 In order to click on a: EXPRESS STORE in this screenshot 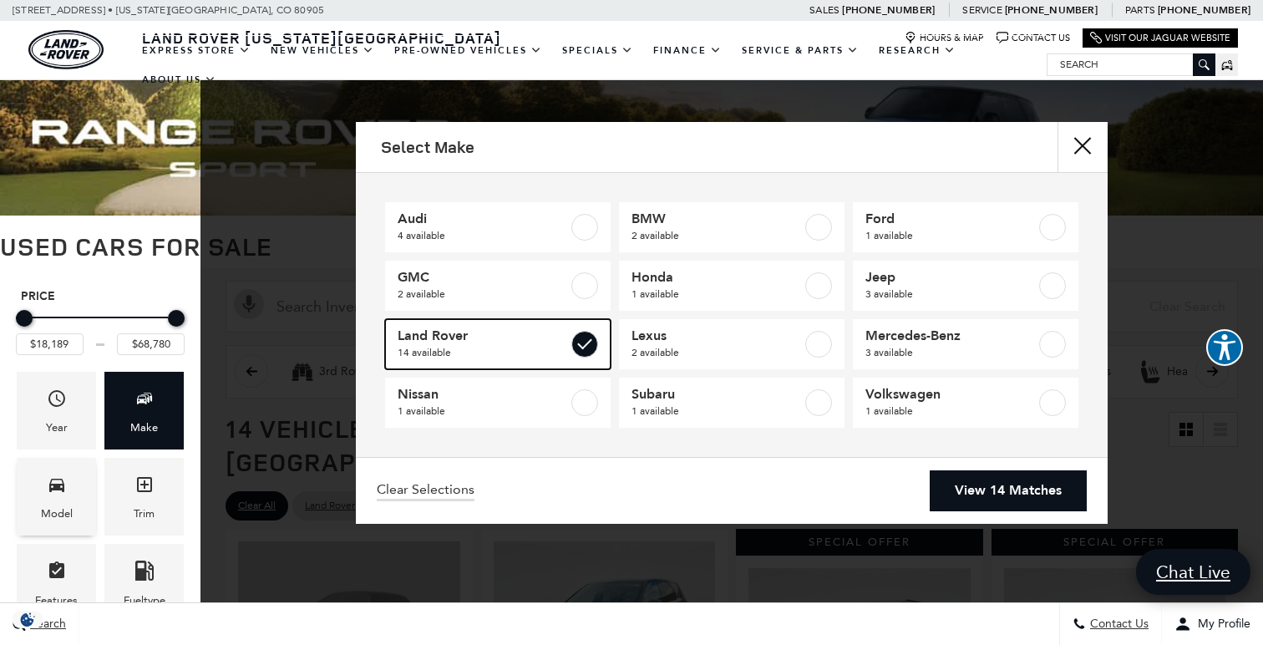, I will do `click(196, 50)`.